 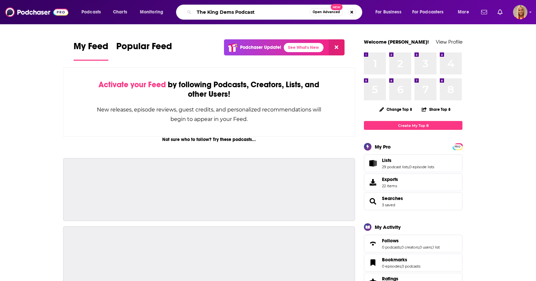 What do you see at coordinates (275, 12) in the screenshot?
I see `div: Search podcasts, credits, & more...` at bounding box center [275, 12].